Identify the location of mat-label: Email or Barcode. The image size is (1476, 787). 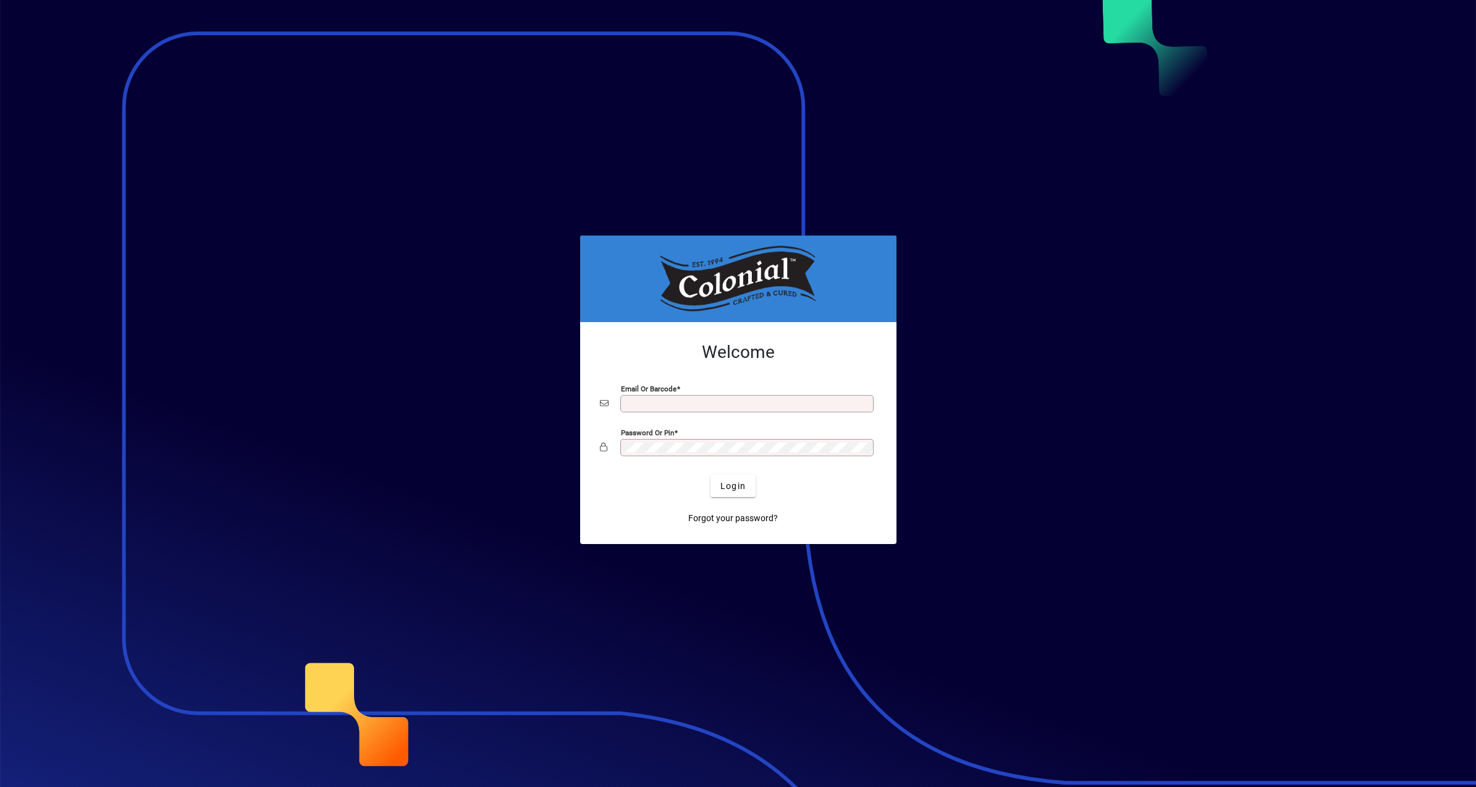
(649, 389).